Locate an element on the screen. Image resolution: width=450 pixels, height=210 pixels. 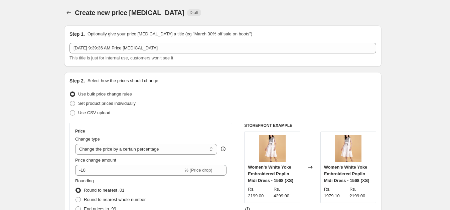
span: Round to nearest .01 is located at coordinates (104, 190).